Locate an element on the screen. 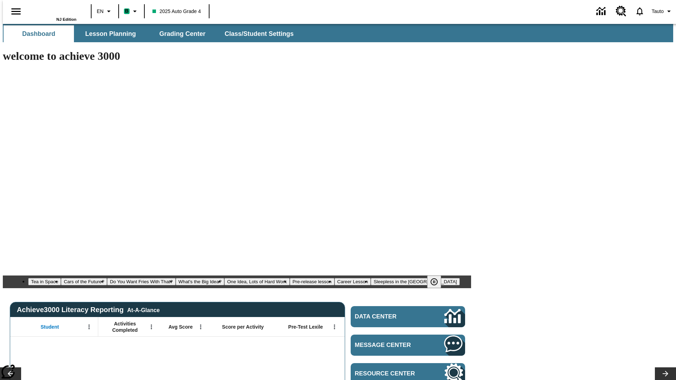 The height and width of the screenshot is (380, 676). a: Resource Center, Will open in new tab is located at coordinates (621, 11).